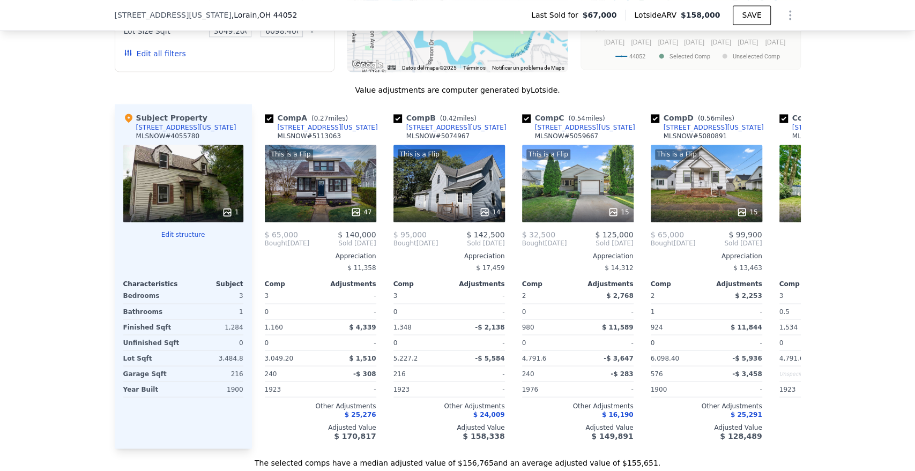 Image resolution: width=915 pixels, height=471 pixels. Describe the element at coordinates (399, 373) in the screenshot. I see `span: 216` at that location.